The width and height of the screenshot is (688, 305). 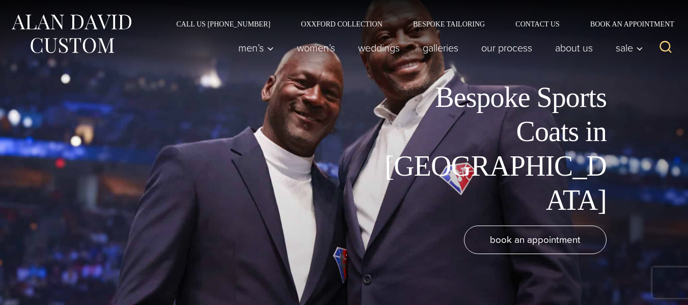 I want to click on span: book an appointment, so click(x=535, y=239).